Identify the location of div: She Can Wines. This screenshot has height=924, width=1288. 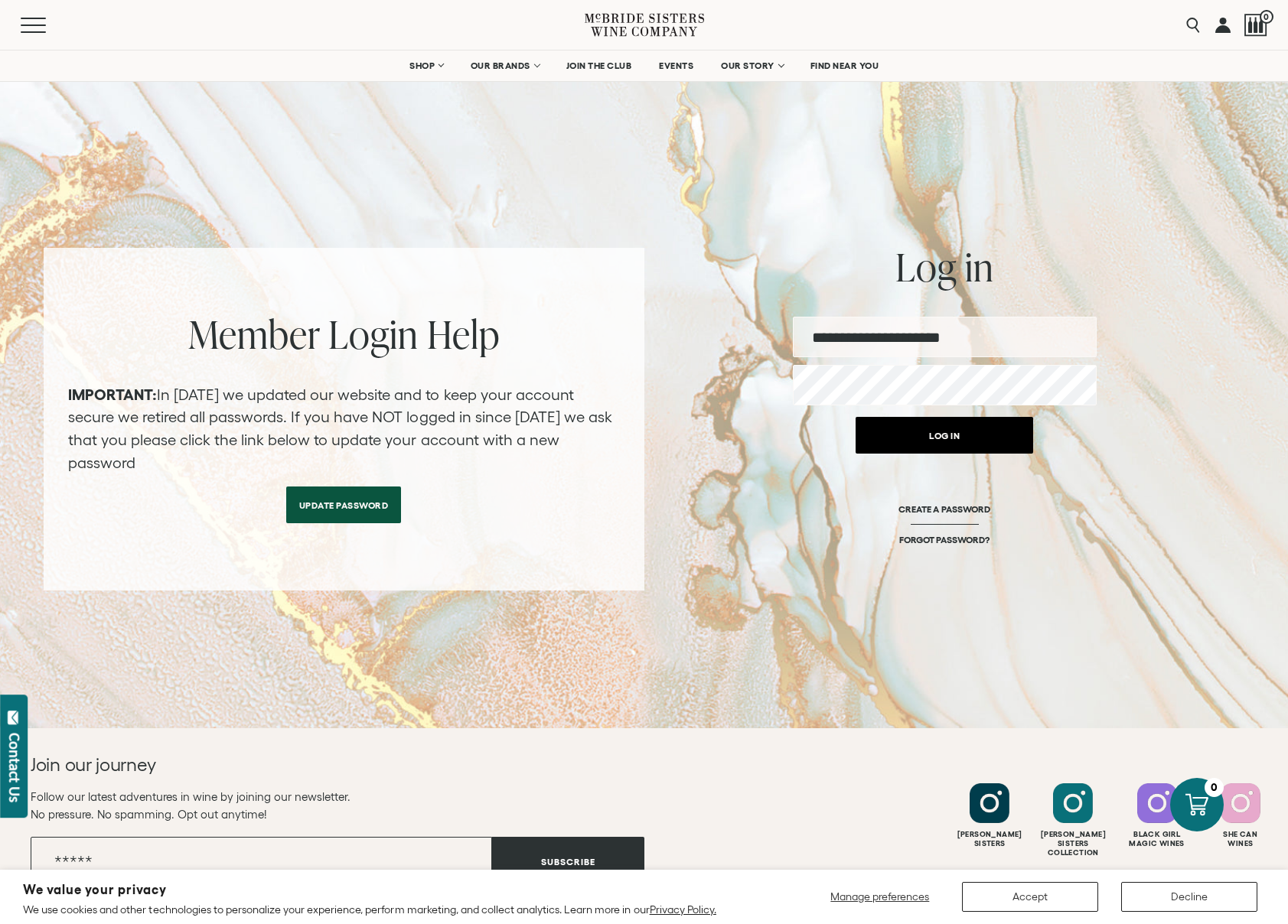
(1240, 839).